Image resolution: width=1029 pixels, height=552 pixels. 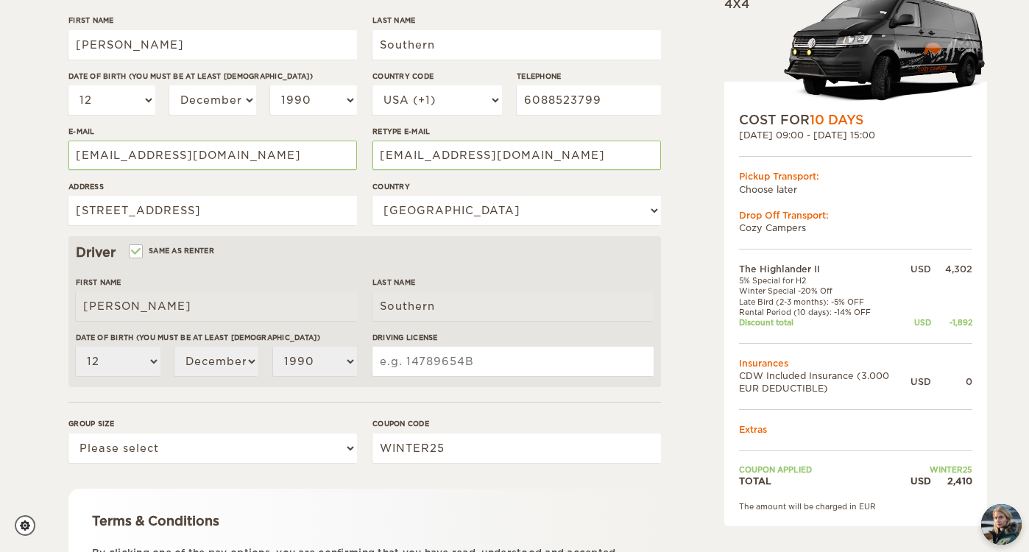 I want to click on td: Coupon applied, so click(x=825, y=470).